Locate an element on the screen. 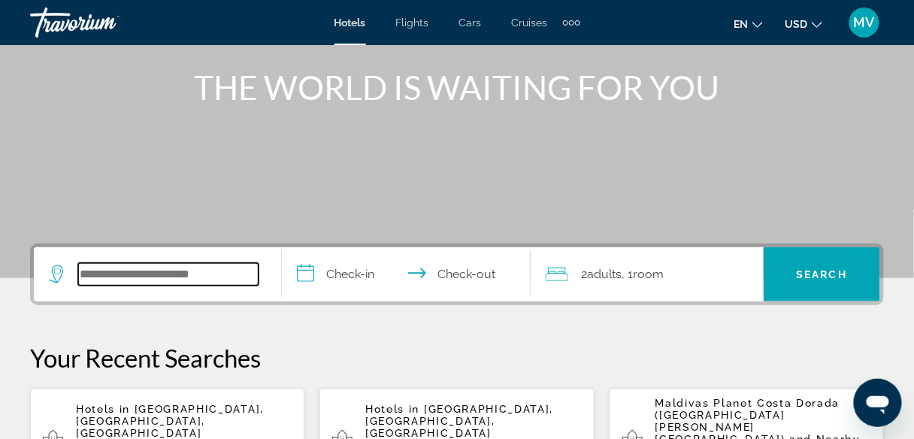  span: 2 is located at coordinates (602, 274).